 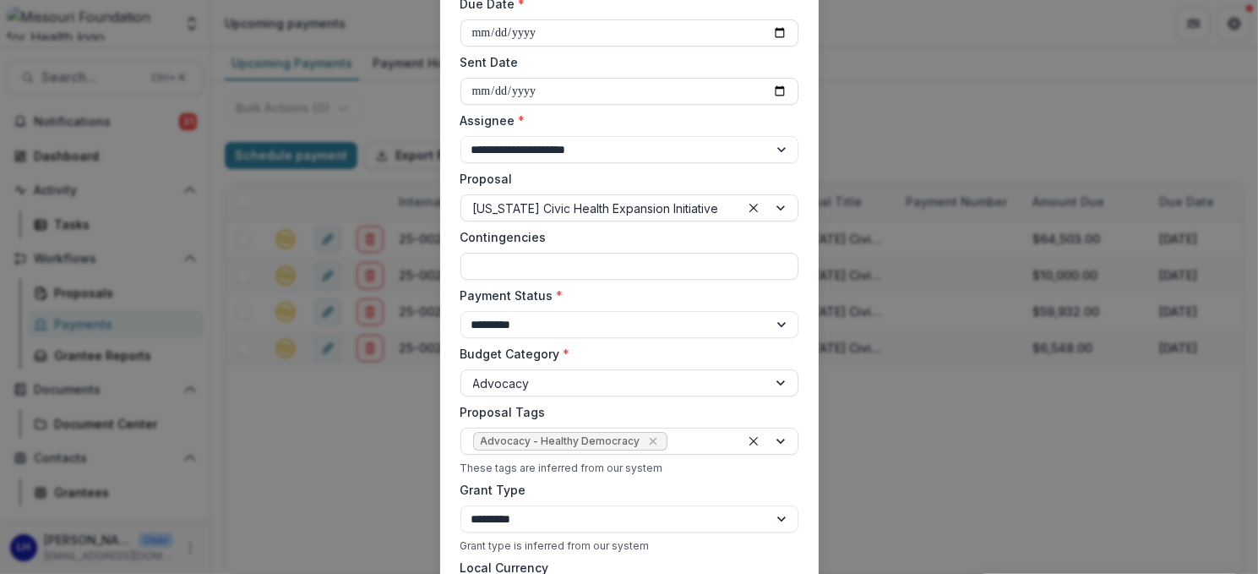 I want to click on div: These tags are inferred from our system, so click(x=630, y=467).